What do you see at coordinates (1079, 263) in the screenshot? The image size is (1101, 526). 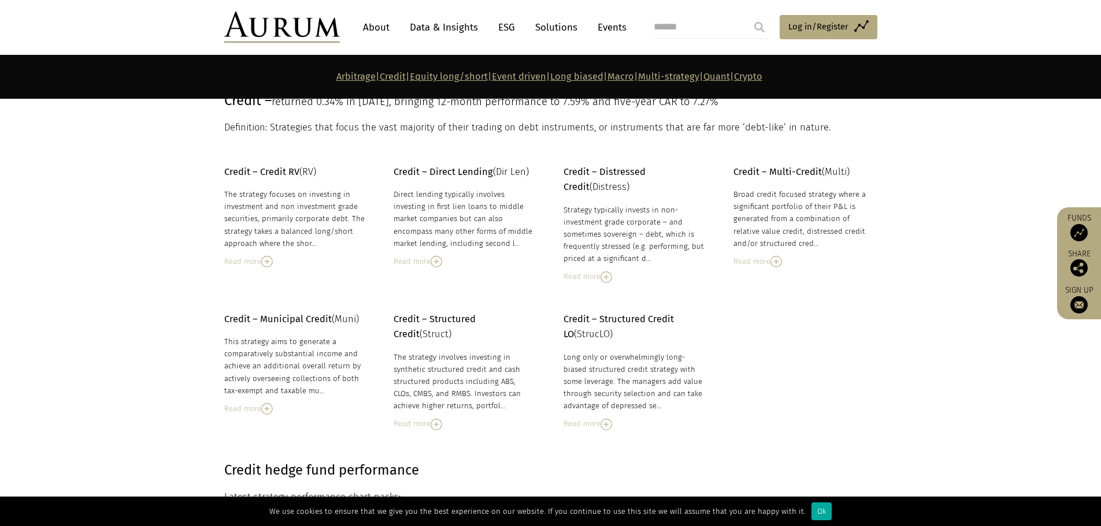 I see `div: Share` at bounding box center [1079, 263].